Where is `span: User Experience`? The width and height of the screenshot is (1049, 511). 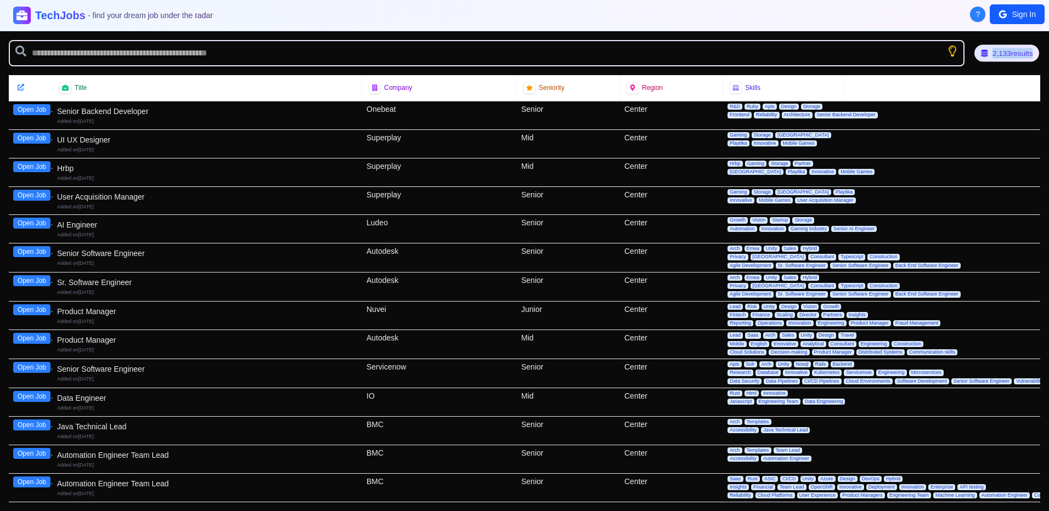
span: User Experience is located at coordinates (817, 495).